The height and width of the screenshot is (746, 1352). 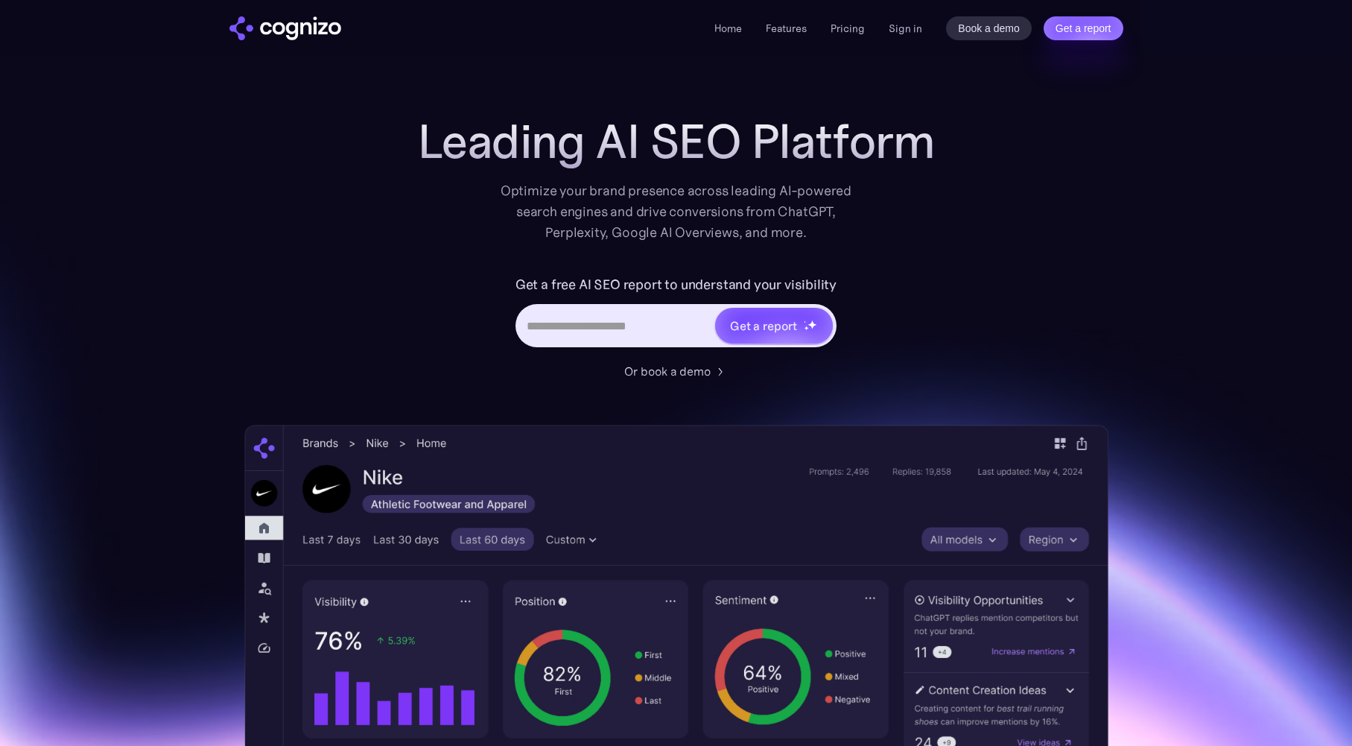 What do you see at coordinates (988, 28) in the screenshot?
I see `a: Book a demo` at bounding box center [988, 28].